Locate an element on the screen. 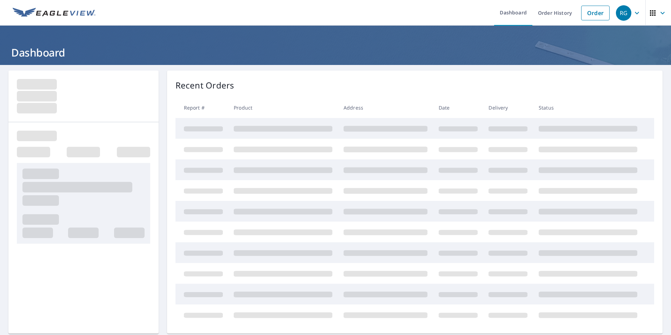 Image resolution: width=671 pixels, height=335 pixels. img: EV Logo is located at coordinates (54, 13).